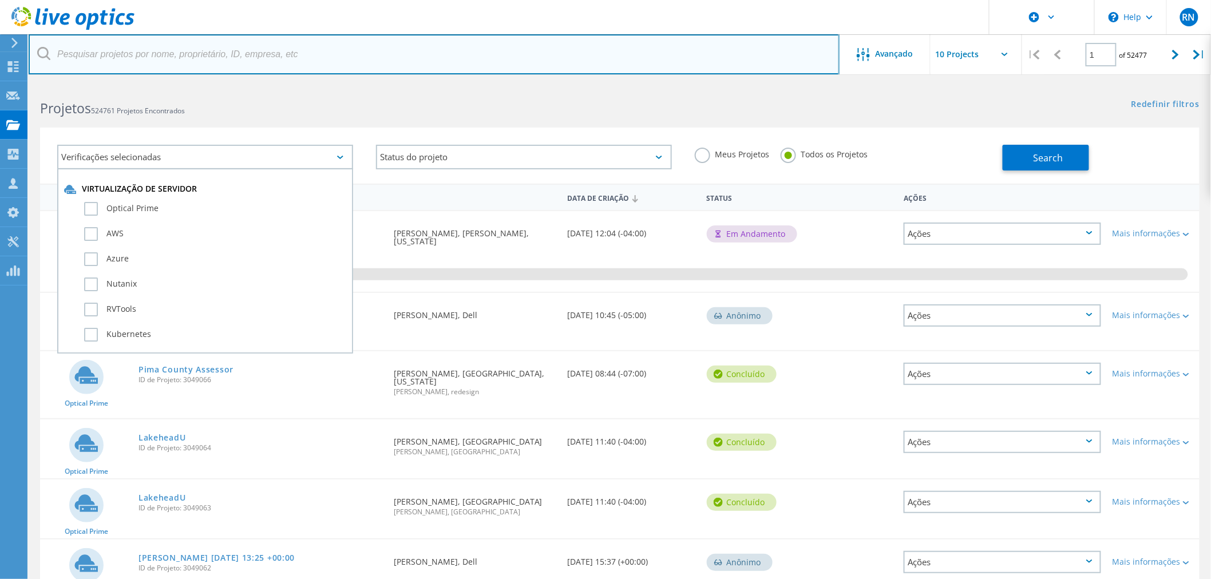  What do you see at coordinates (186, 370) in the screenshot?
I see `a: Pima County Assessor` at bounding box center [186, 370].